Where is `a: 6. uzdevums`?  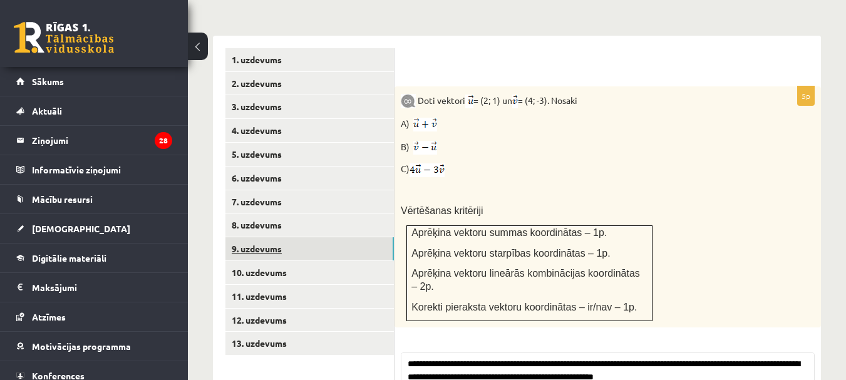 a: 6. uzdevums is located at coordinates (309, 178).